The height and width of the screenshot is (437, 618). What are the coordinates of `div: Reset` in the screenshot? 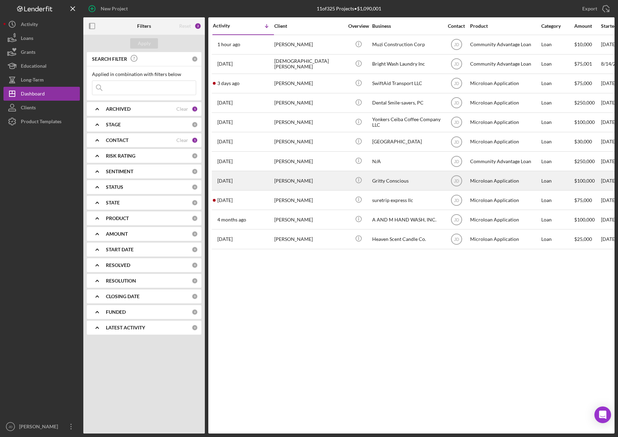 It's located at (185, 26).